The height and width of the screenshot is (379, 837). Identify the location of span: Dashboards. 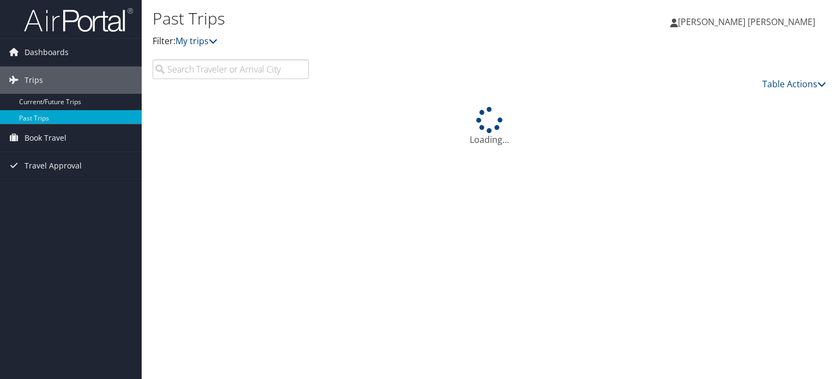
(46, 52).